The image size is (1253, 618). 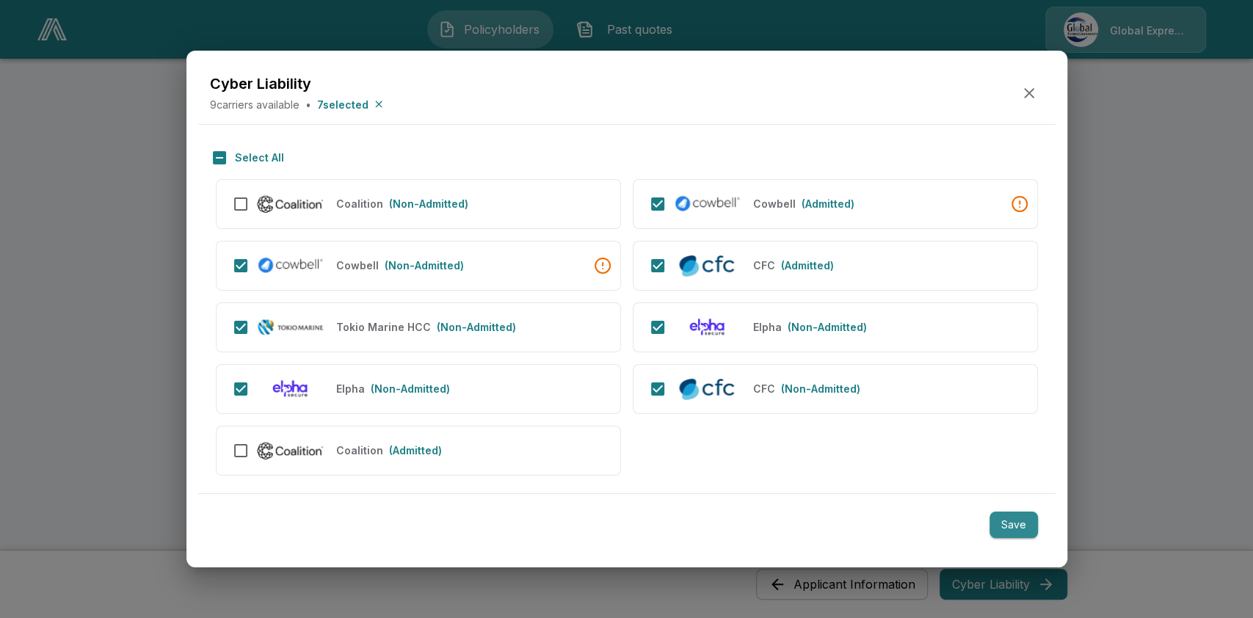 What do you see at coordinates (343, 104) in the screenshot?
I see `p: 7 selected` at bounding box center [343, 104].